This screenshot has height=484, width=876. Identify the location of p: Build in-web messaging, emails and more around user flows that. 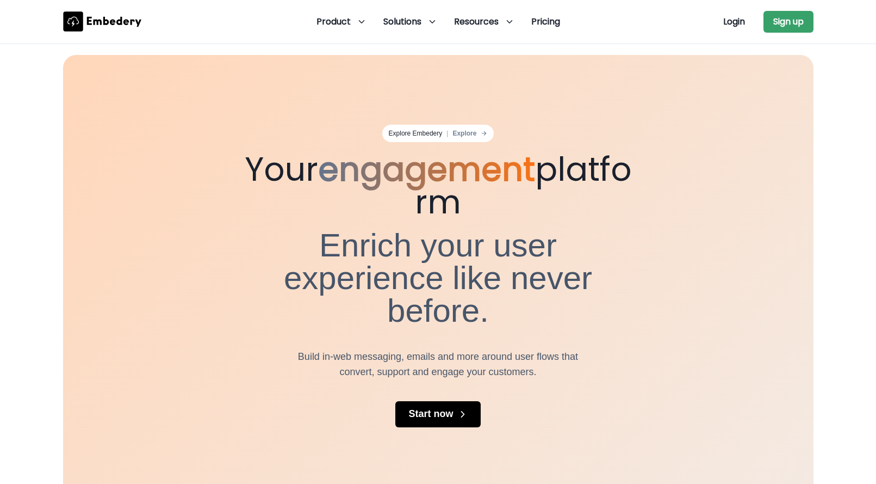
(438, 364).